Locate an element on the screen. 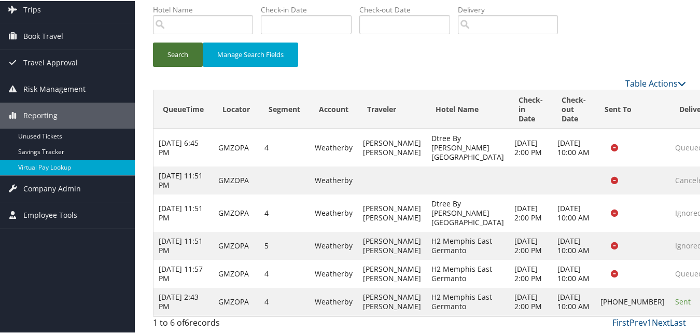 The height and width of the screenshot is (333, 700). span: 6 is located at coordinates (187, 322).